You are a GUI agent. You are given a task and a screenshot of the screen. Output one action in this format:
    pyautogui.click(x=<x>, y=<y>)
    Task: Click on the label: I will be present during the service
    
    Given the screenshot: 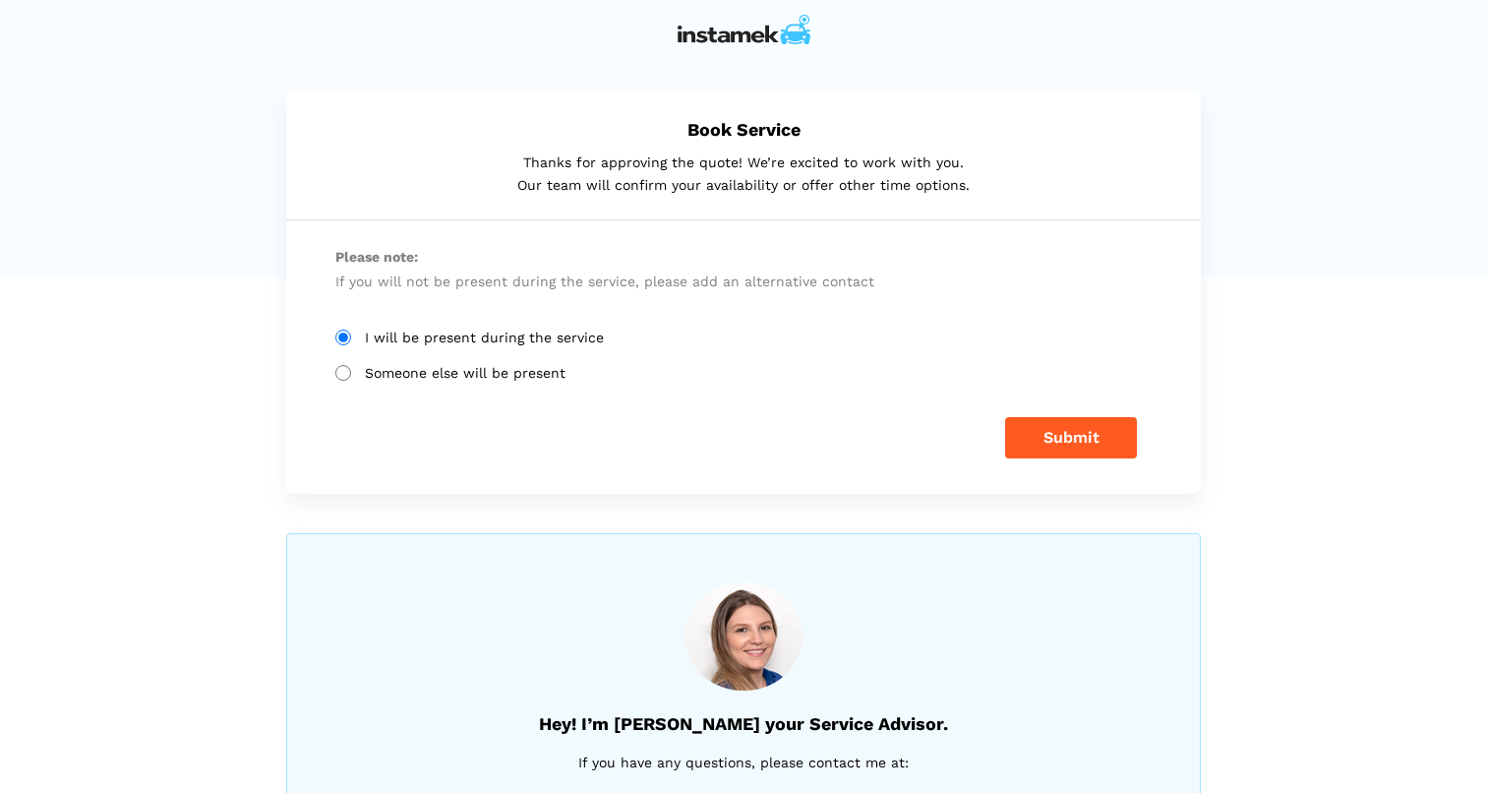 What is the action you would take?
    pyautogui.click(x=744, y=337)
    